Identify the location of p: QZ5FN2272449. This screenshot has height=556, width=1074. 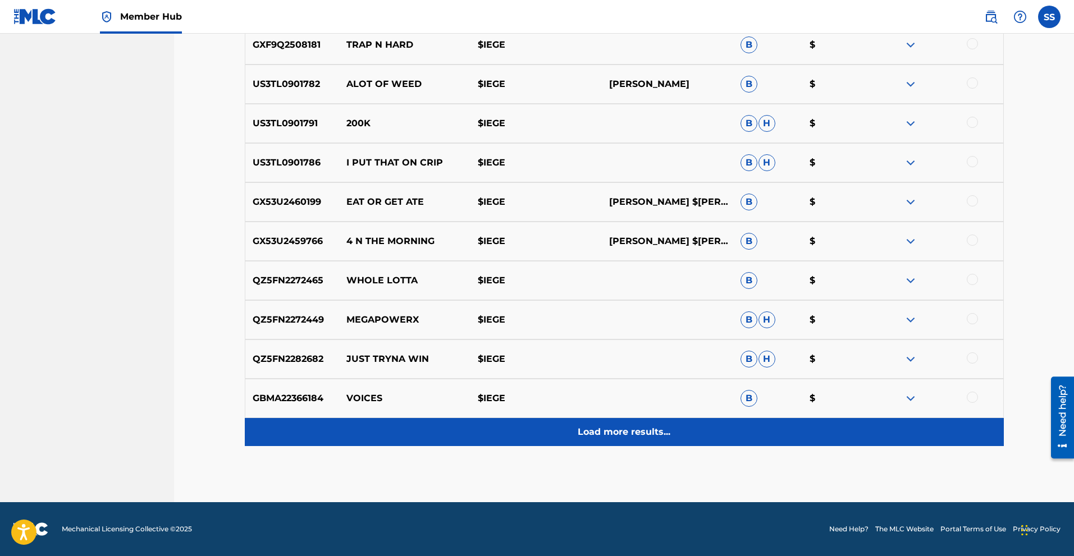
(293, 320).